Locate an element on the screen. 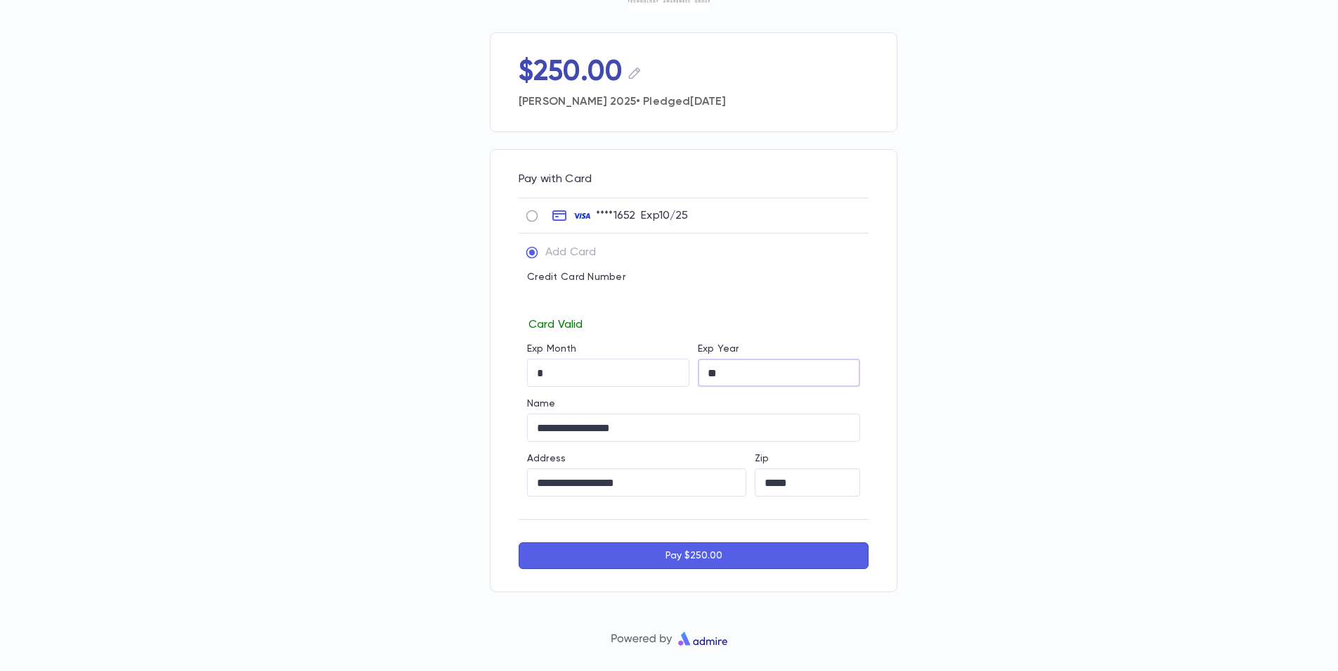 The height and width of the screenshot is (671, 1338). p: $250.00 is located at coordinates (571, 72).